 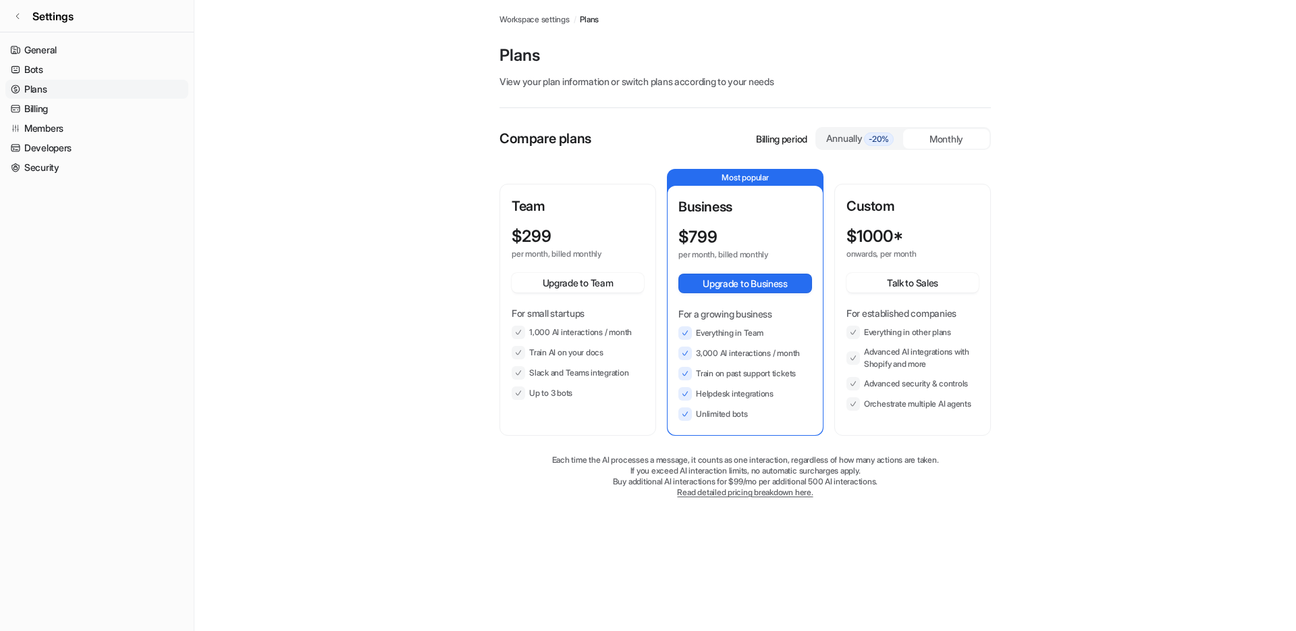 What do you see at coordinates (913, 358) in the screenshot?
I see `li: Advanced AI integrations with Shopify and more` at bounding box center [913, 358].